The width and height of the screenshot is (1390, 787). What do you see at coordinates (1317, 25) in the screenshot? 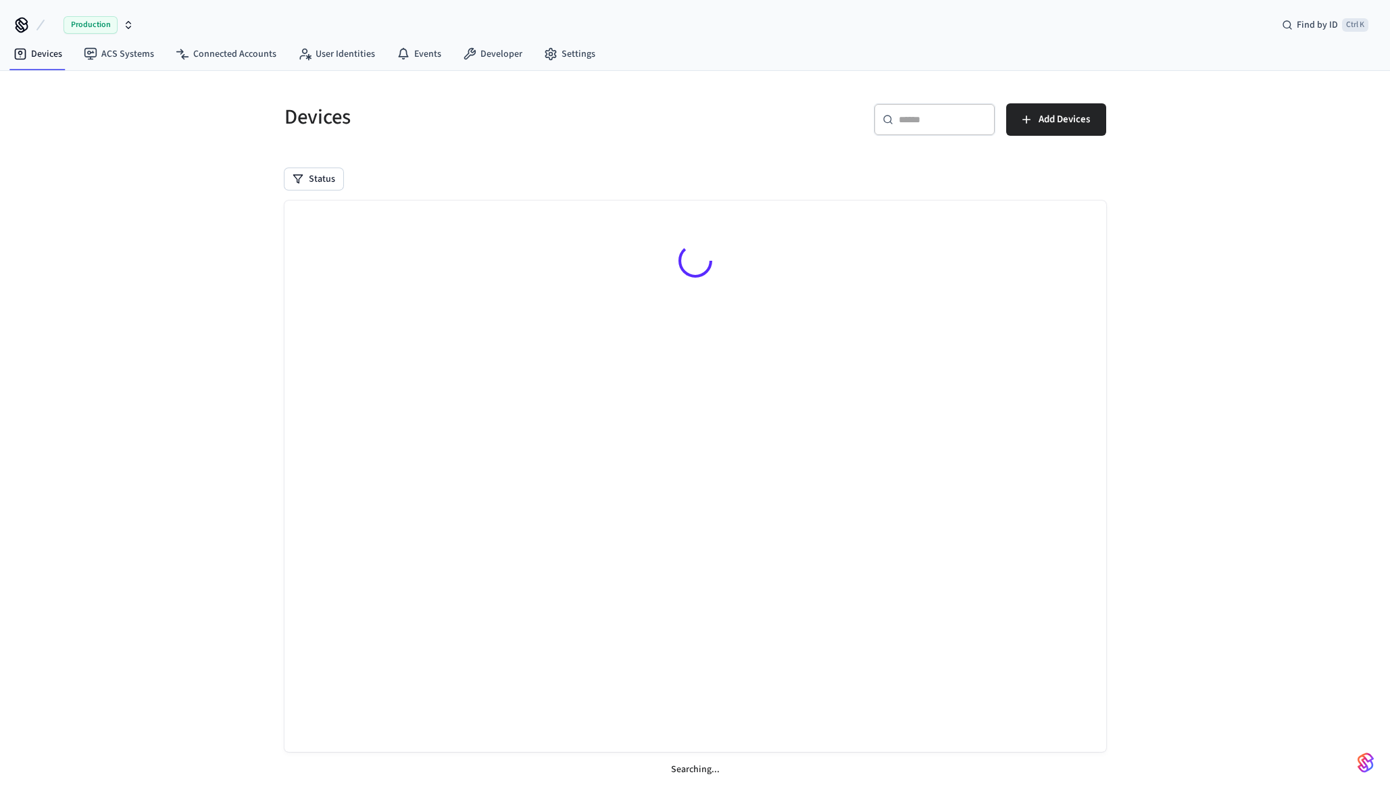
I see `span: Find by ID` at bounding box center [1317, 25].